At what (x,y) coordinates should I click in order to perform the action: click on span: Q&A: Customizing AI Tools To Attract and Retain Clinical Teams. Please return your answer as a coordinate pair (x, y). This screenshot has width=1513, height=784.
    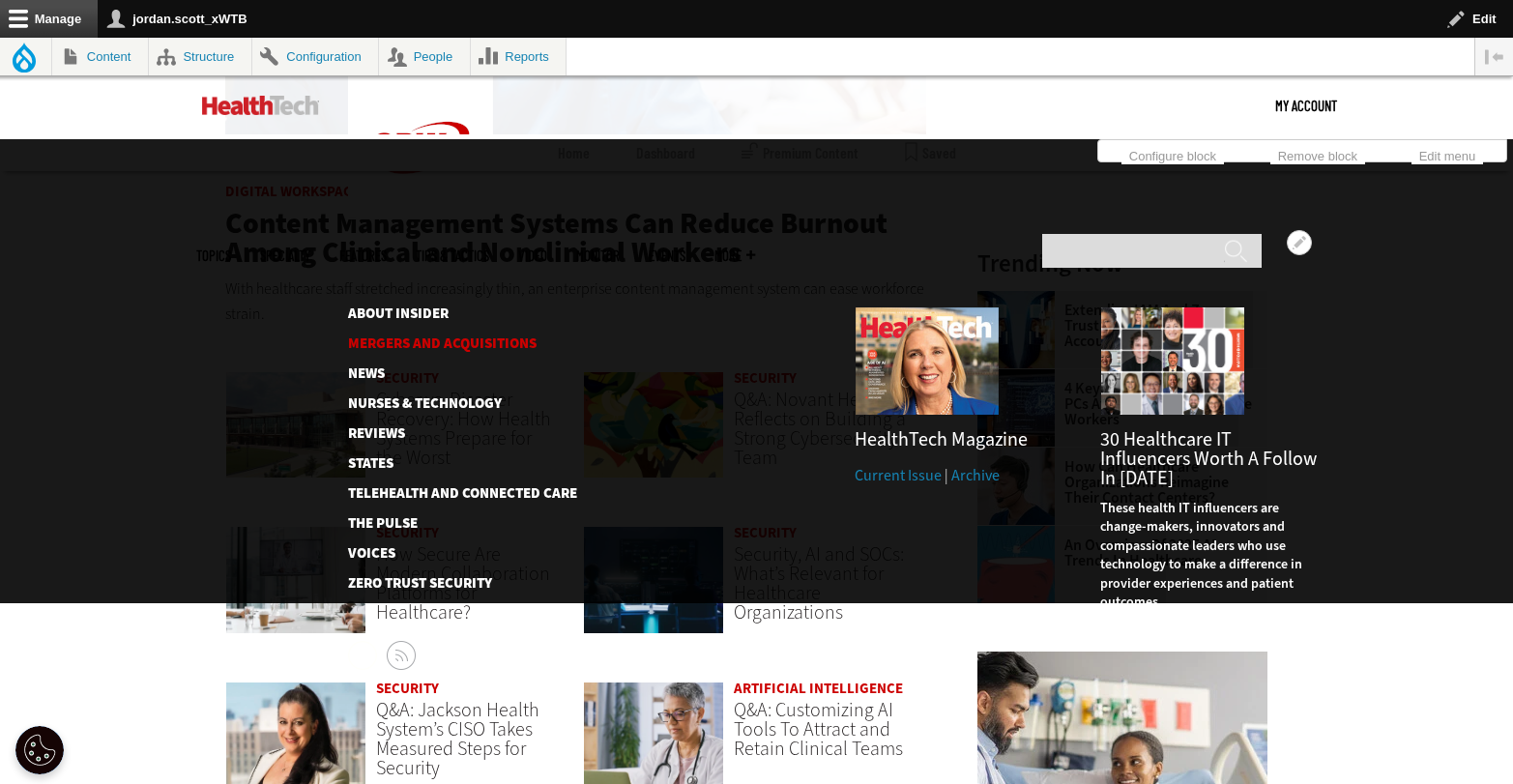
    Looking at the image, I should click on (818, 728).